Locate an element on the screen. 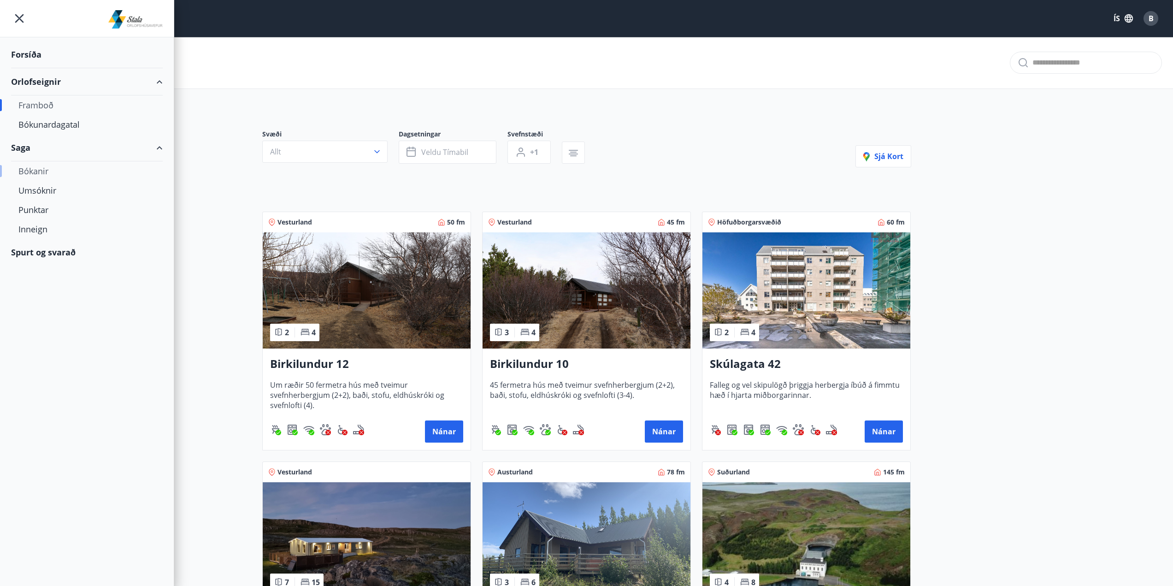 Image resolution: width=1173 pixels, height=586 pixels. span: 145 fm is located at coordinates (893, 472).